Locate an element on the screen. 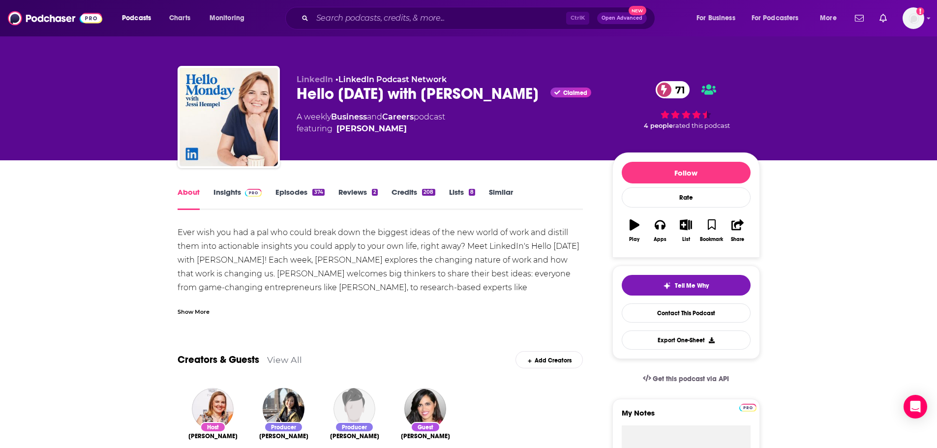 The image size is (937, 448). a: Lists8 is located at coordinates (462, 199).